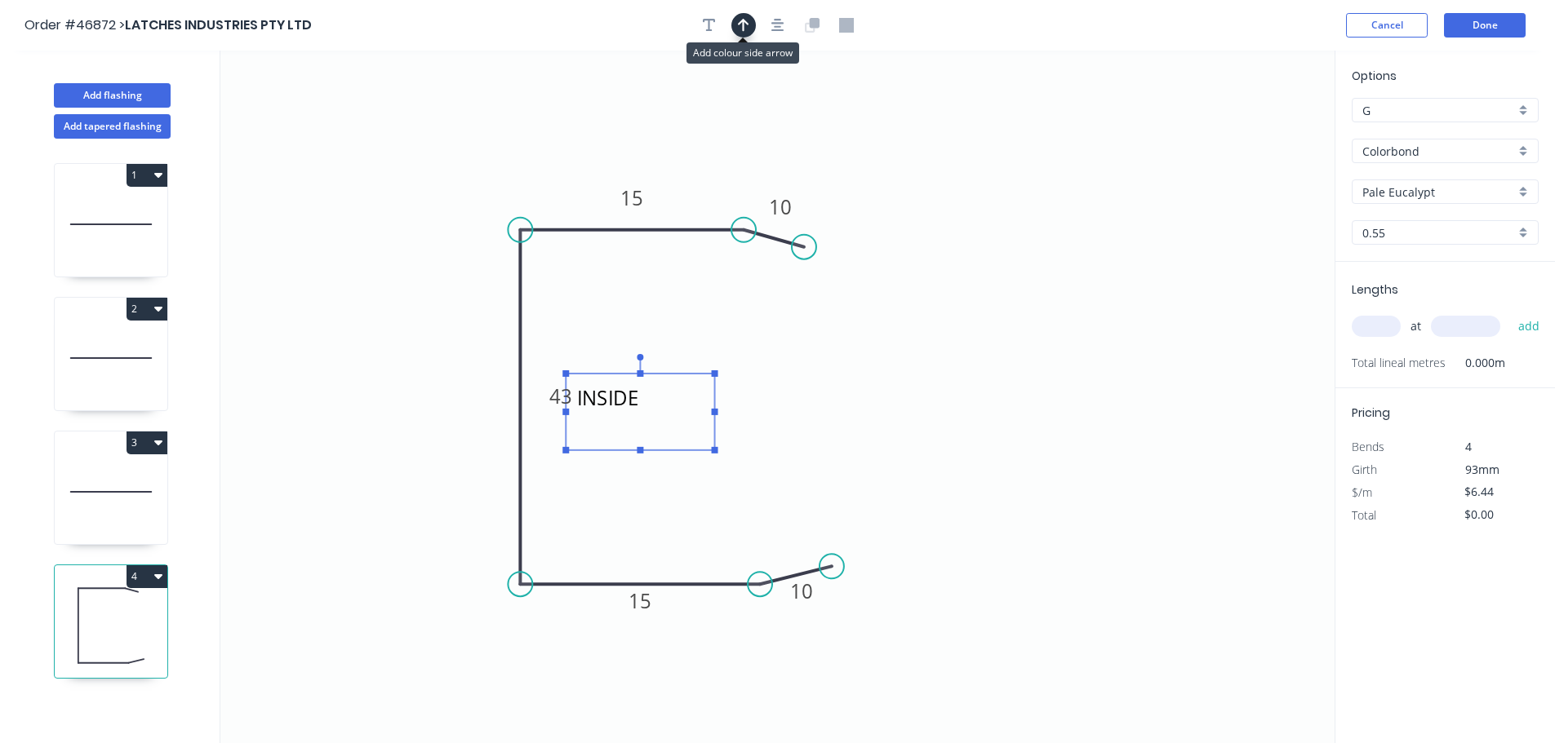 The image size is (1555, 743). I want to click on input: Thickness, so click(1438, 233).